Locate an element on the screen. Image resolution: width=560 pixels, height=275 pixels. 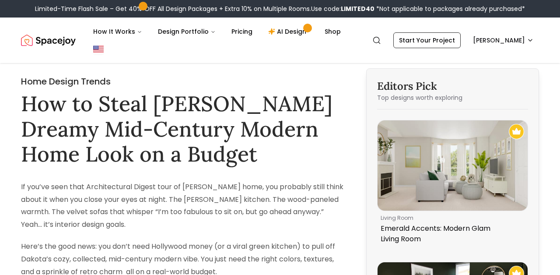
span: *Not applicable to packages already purchased* is located at coordinates (450, 9).